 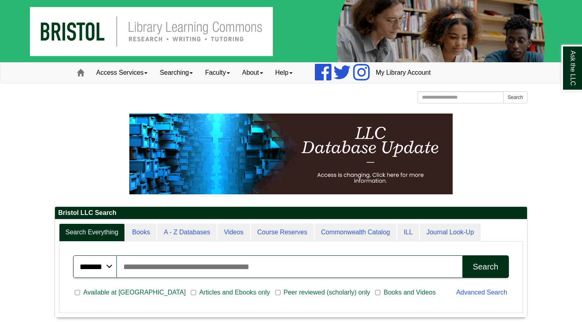 What do you see at coordinates (408, 233) in the screenshot?
I see `a: ILL` at bounding box center [408, 233].